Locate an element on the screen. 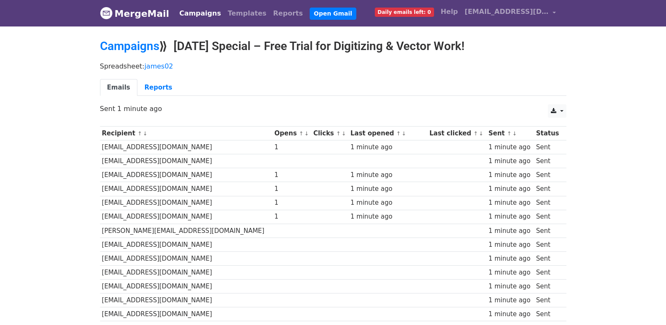  th: Last clicked is located at coordinates (457, 133).